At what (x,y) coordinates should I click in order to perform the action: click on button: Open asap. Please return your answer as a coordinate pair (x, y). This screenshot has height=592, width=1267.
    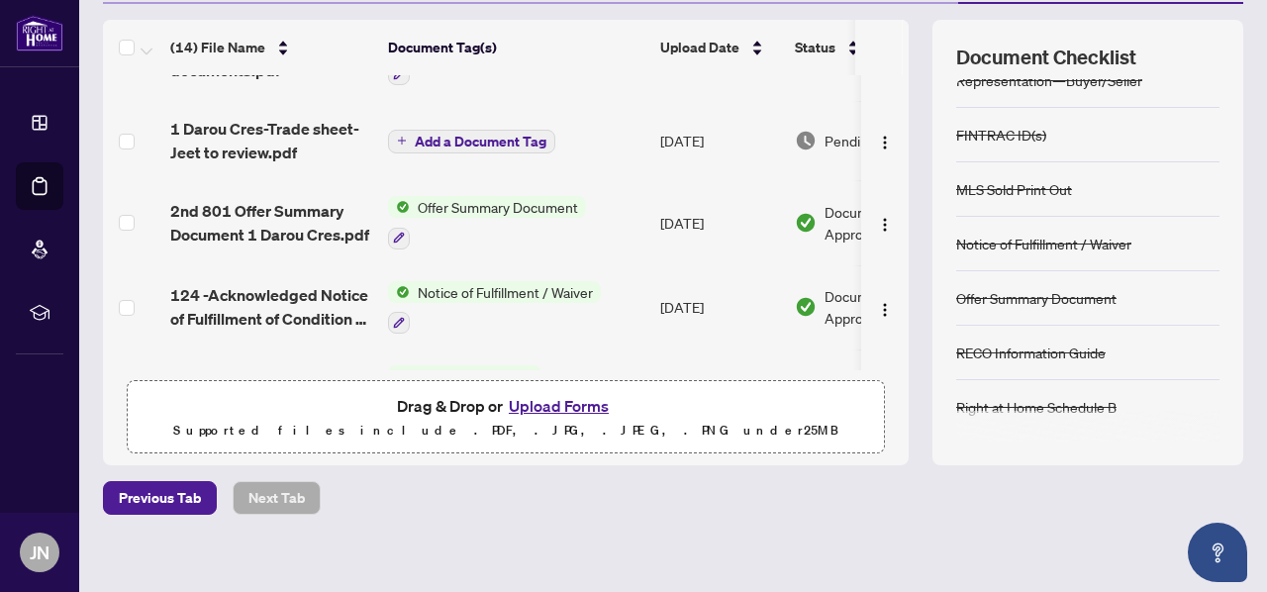
    Looking at the image, I should click on (1218, 552).